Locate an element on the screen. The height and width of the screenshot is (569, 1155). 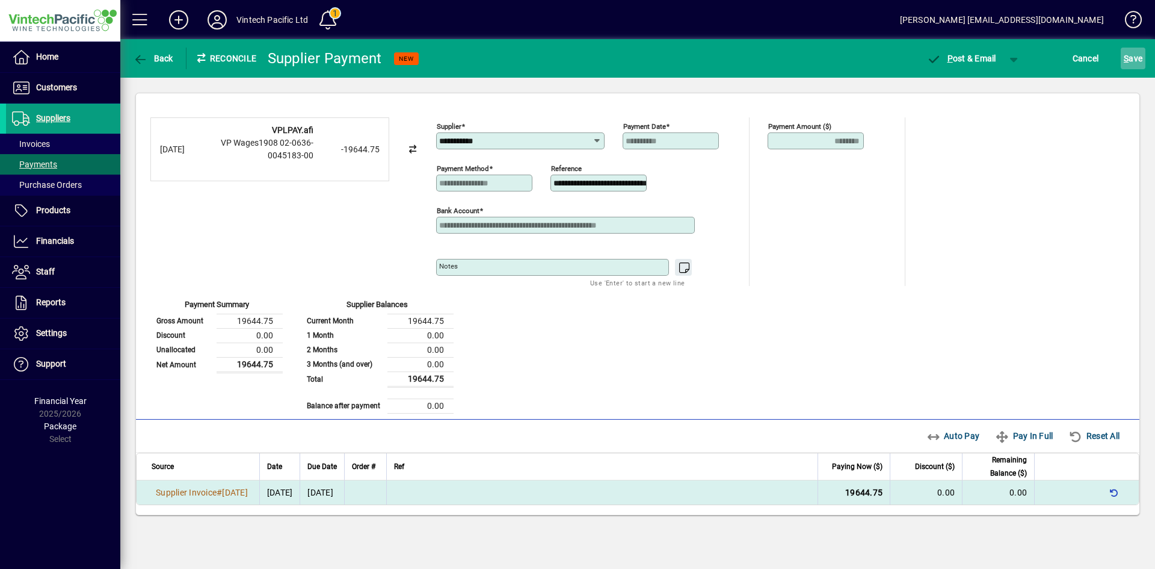
span: Financial Year is located at coordinates (60, 401).